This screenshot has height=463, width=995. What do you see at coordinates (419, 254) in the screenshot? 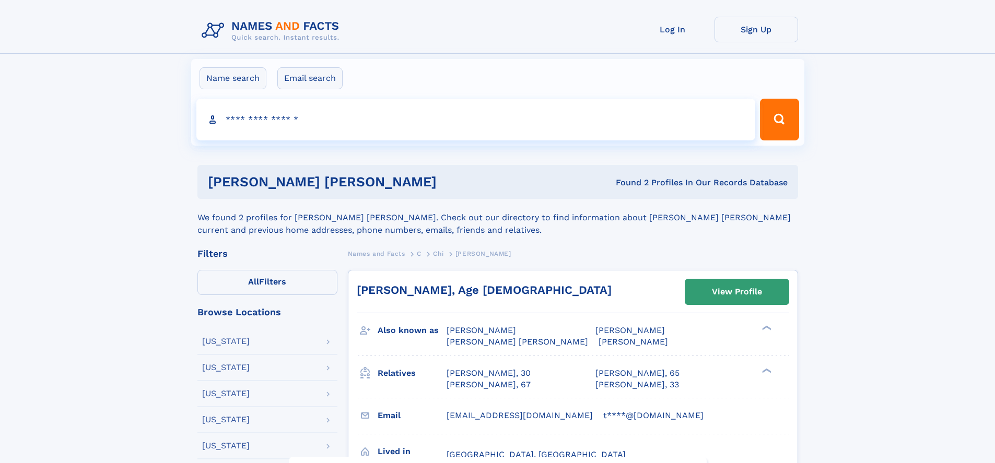
I see `span: C` at bounding box center [419, 254].